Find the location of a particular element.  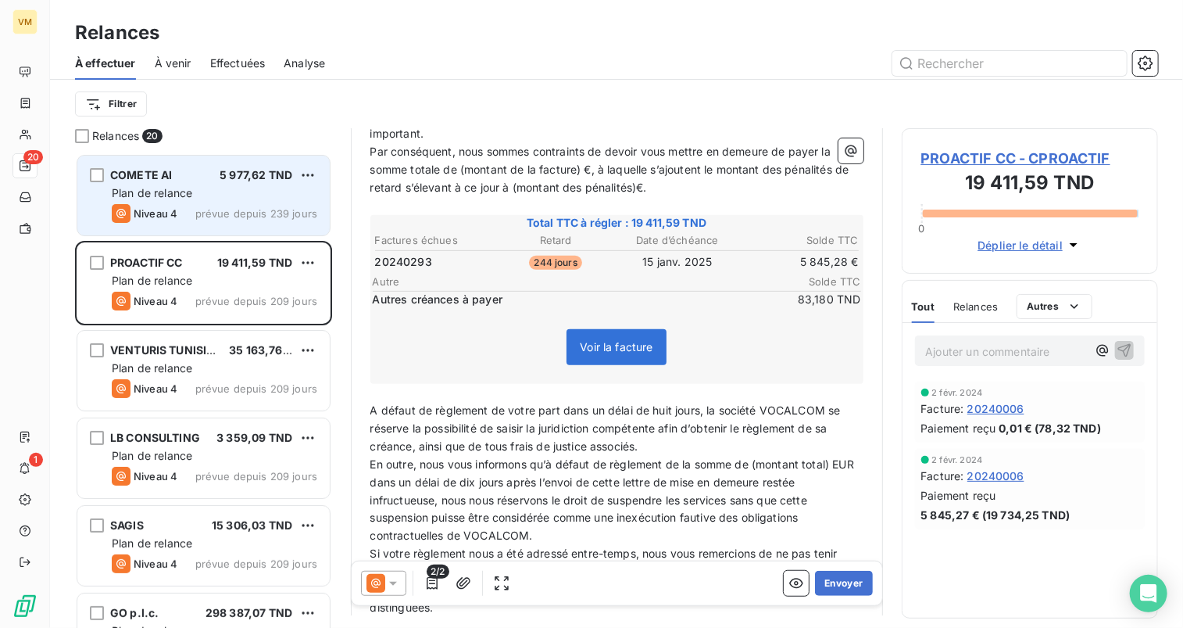

input: Rechercher is located at coordinates (1010, 63).